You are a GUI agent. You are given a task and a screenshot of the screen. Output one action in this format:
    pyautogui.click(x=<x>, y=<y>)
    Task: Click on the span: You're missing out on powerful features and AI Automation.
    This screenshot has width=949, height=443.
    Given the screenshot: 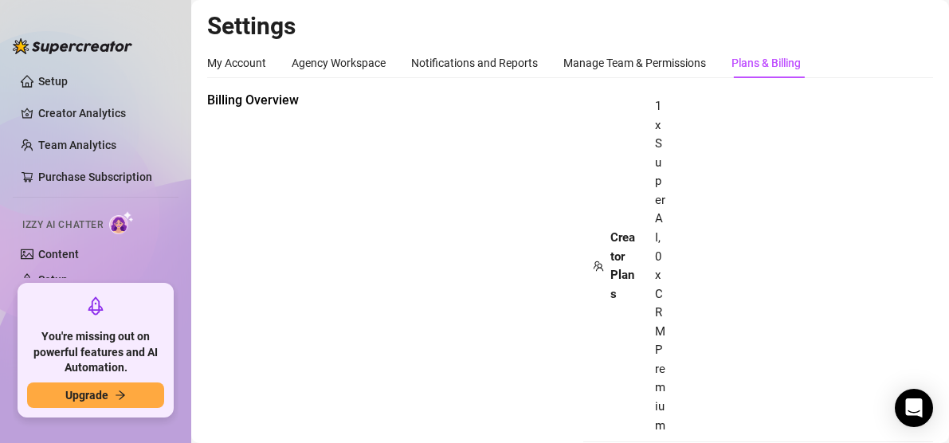 What is the action you would take?
    pyautogui.click(x=96, y=352)
    